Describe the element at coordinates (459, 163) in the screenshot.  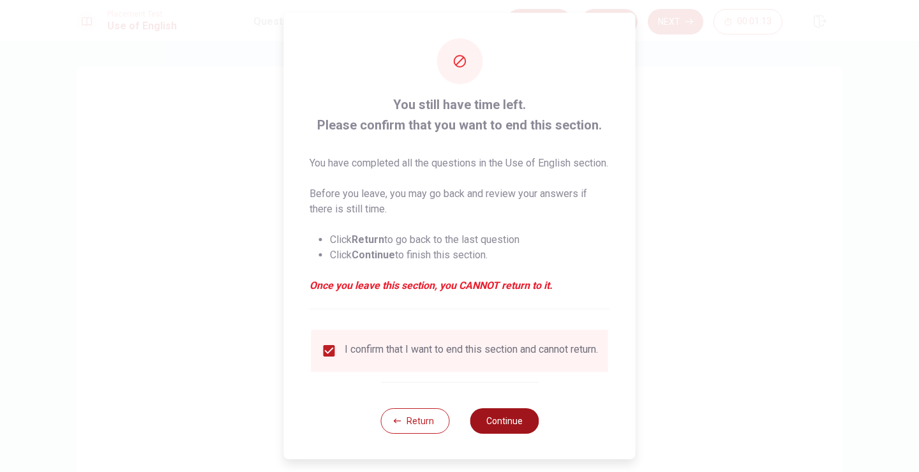
I see `p: You have completed all the questions in the Use of English section.` at that location.